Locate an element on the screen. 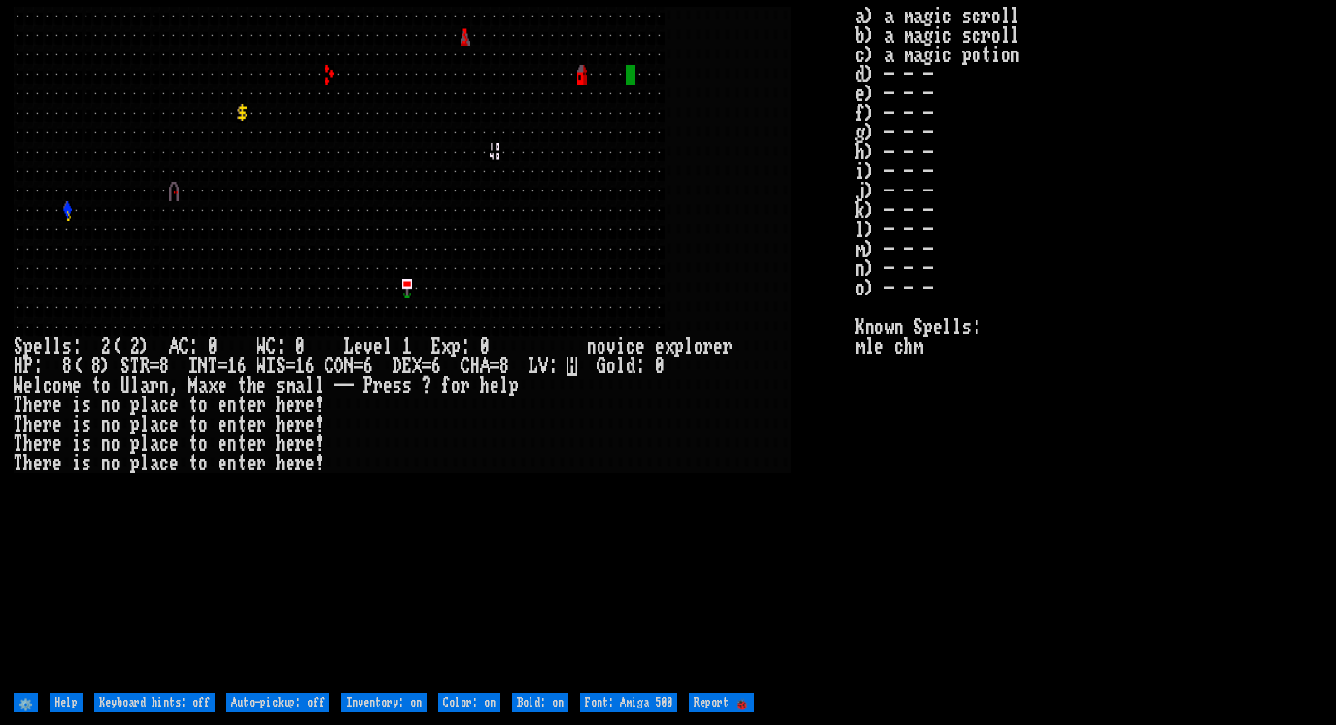 Image resolution: width=1336 pixels, height=725 pixels. div: E is located at coordinates (407, 366).